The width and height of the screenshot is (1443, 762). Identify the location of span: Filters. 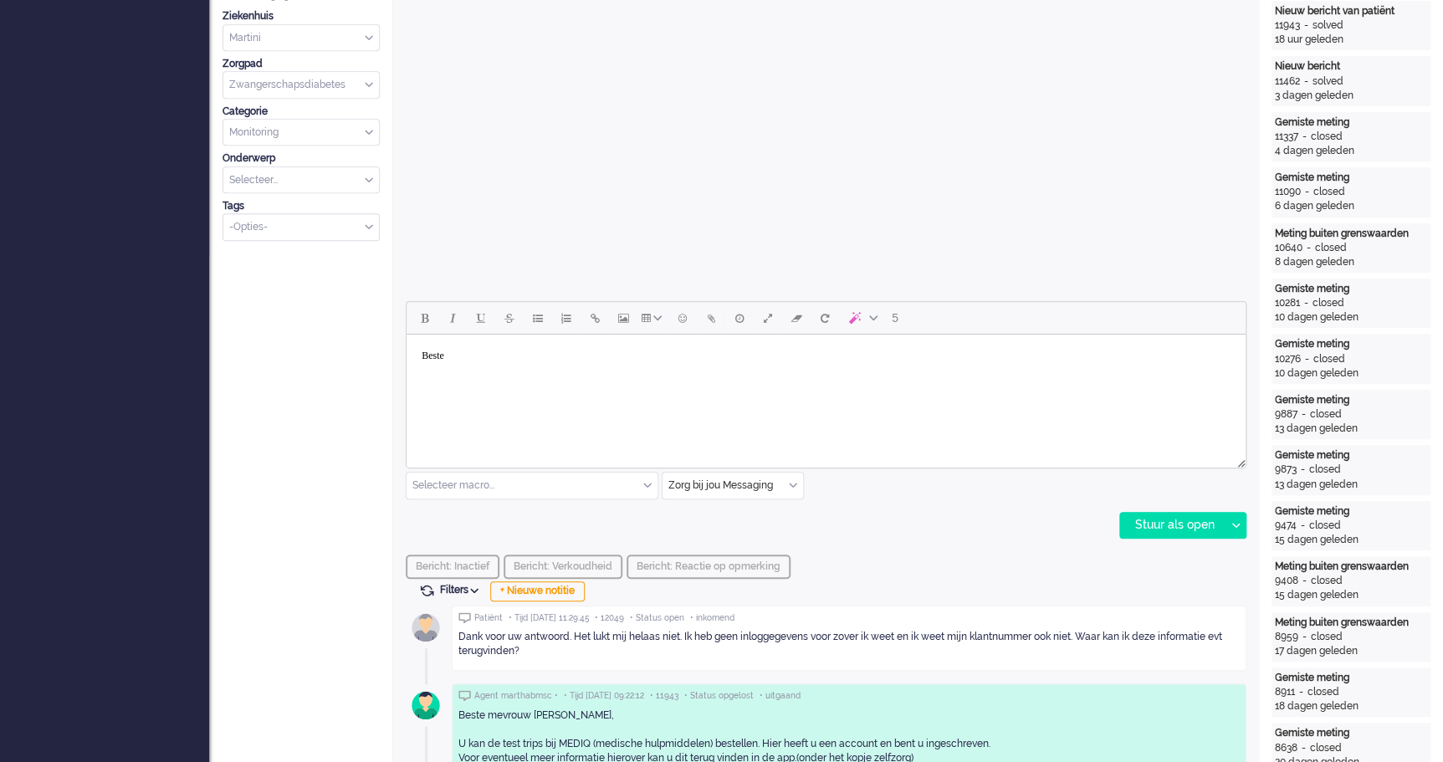
(462, 590).